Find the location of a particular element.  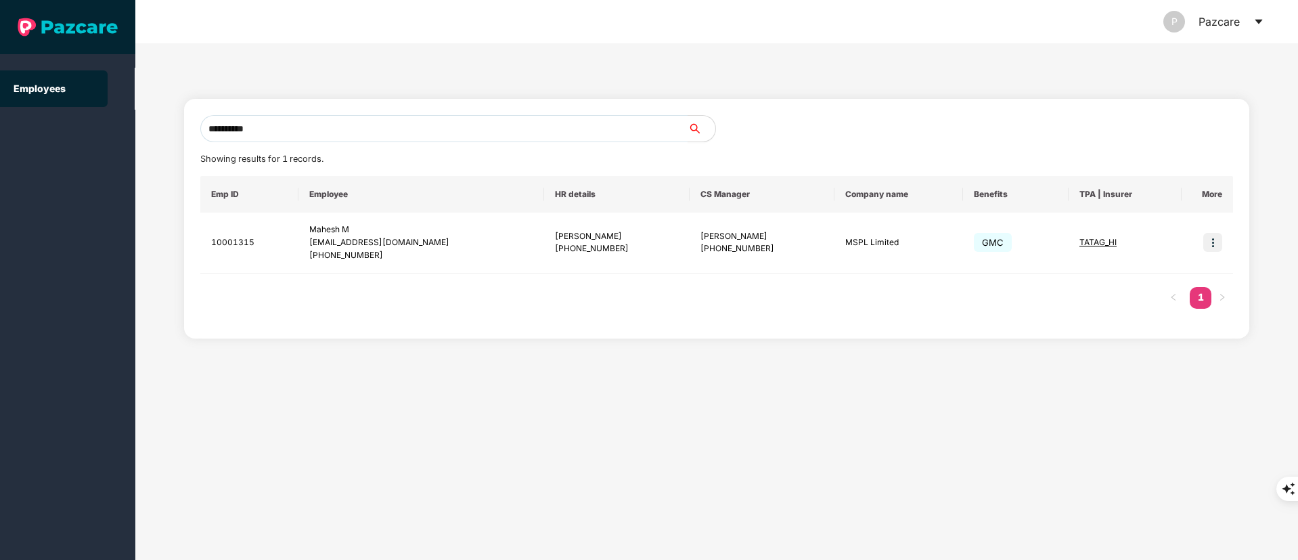

span: Showing results for 1 records. is located at coordinates (262, 158).